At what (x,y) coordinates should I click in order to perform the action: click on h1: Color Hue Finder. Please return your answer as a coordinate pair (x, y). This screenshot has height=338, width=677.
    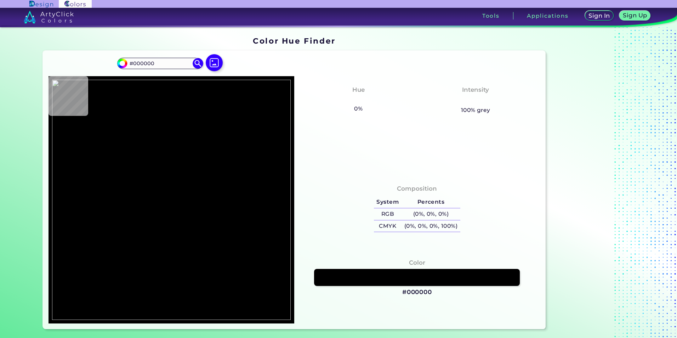
    Looking at the image, I should click on (294, 41).